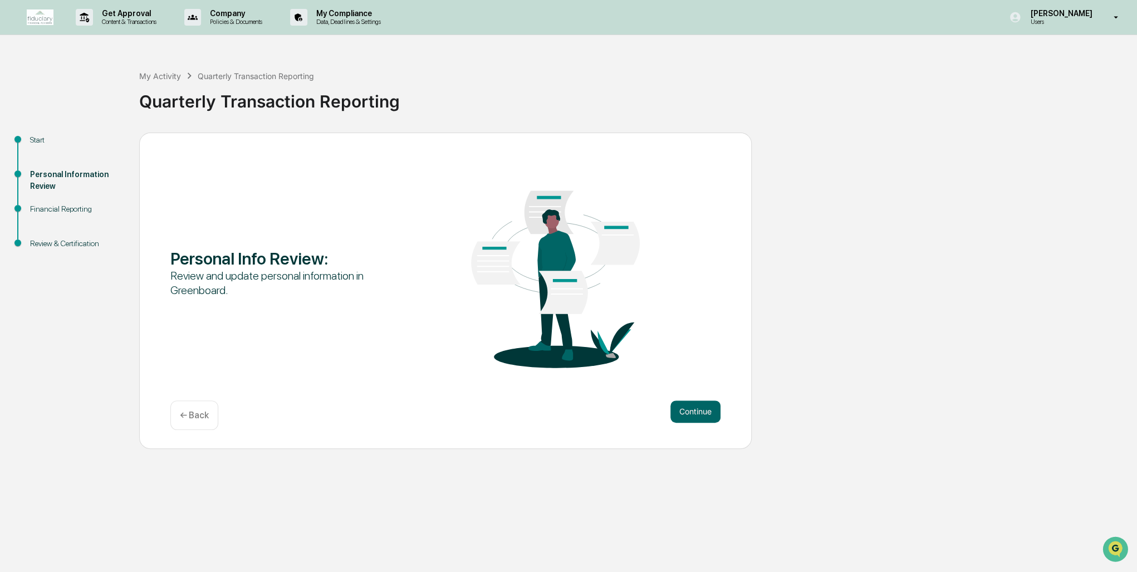 The width and height of the screenshot is (1137, 572). Describe the element at coordinates (115, 146) in the screenshot. I see `span: Attestations` at that location.